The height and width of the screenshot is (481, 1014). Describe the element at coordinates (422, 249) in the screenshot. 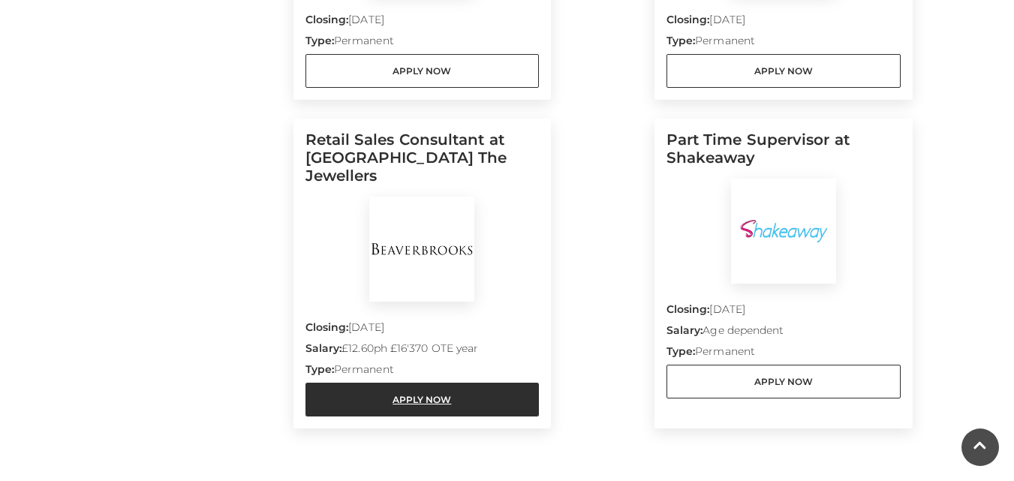

I see `img: BeaverBrooks The Jewellers` at that location.